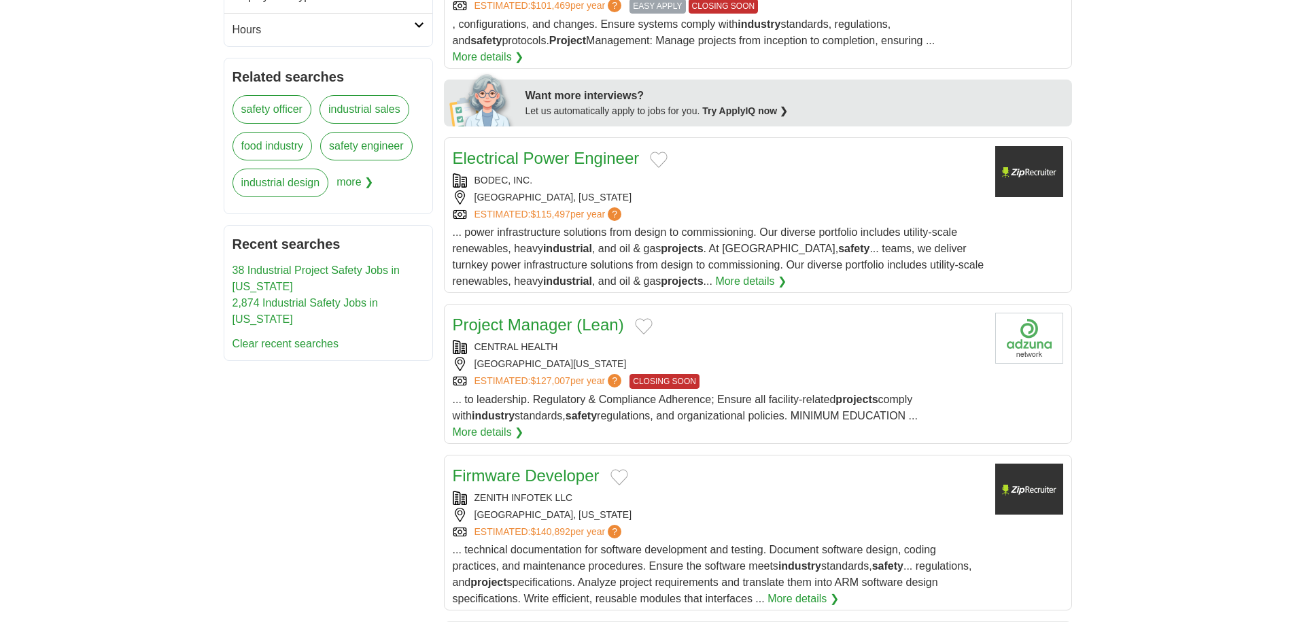  What do you see at coordinates (366, 146) in the screenshot?
I see `a: safety engineer` at bounding box center [366, 146].